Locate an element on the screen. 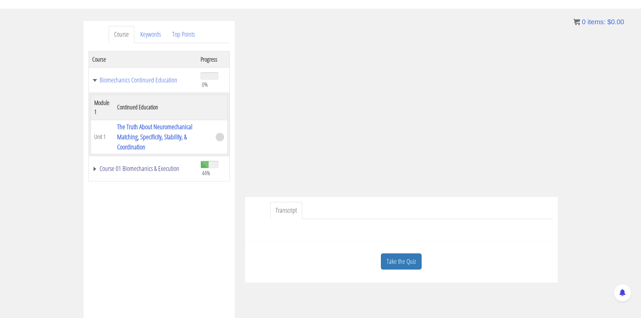 Image resolution: width=641 pixels, height=318 pixels. a: Course 01 Biomechanics & Execution is located at coordinates (143, 169).